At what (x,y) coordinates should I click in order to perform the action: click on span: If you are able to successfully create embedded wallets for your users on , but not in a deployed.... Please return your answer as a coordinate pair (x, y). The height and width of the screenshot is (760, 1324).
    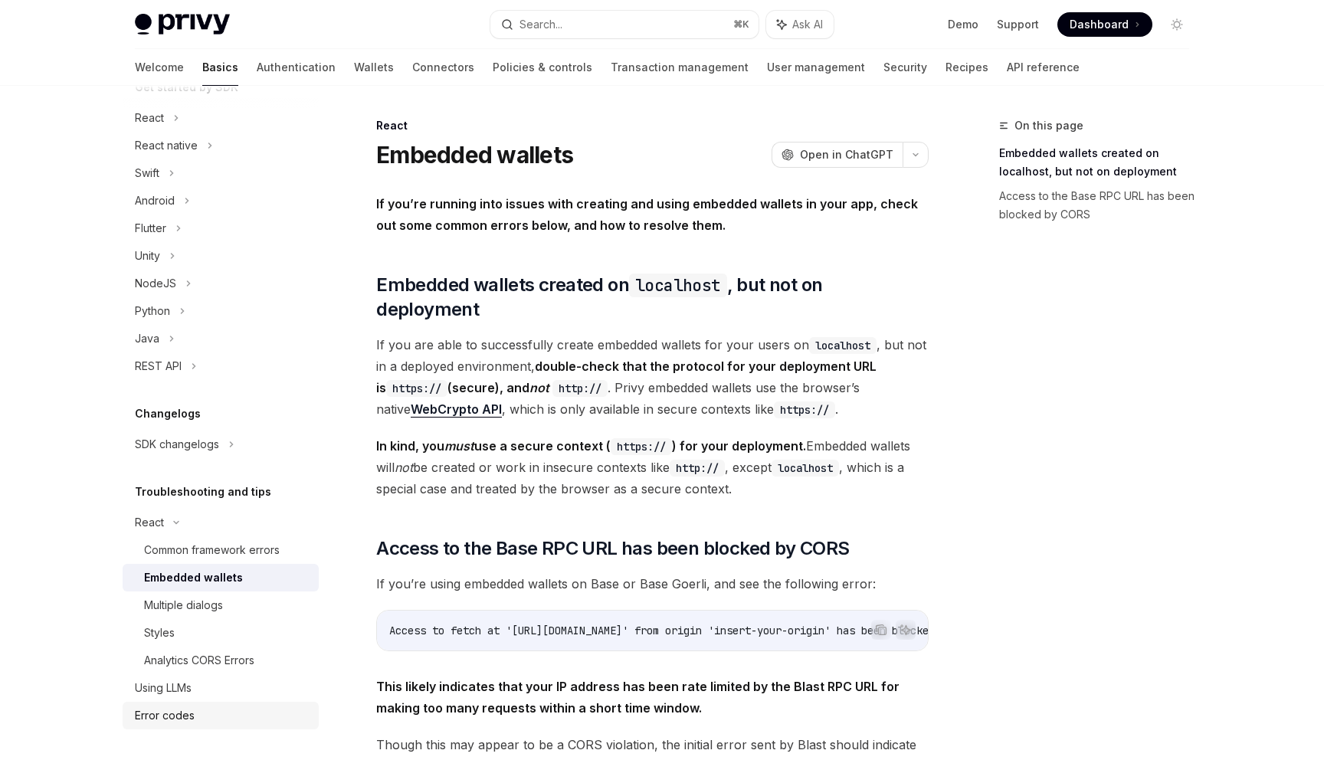
    Looking at the image, I should click on (652, 377).